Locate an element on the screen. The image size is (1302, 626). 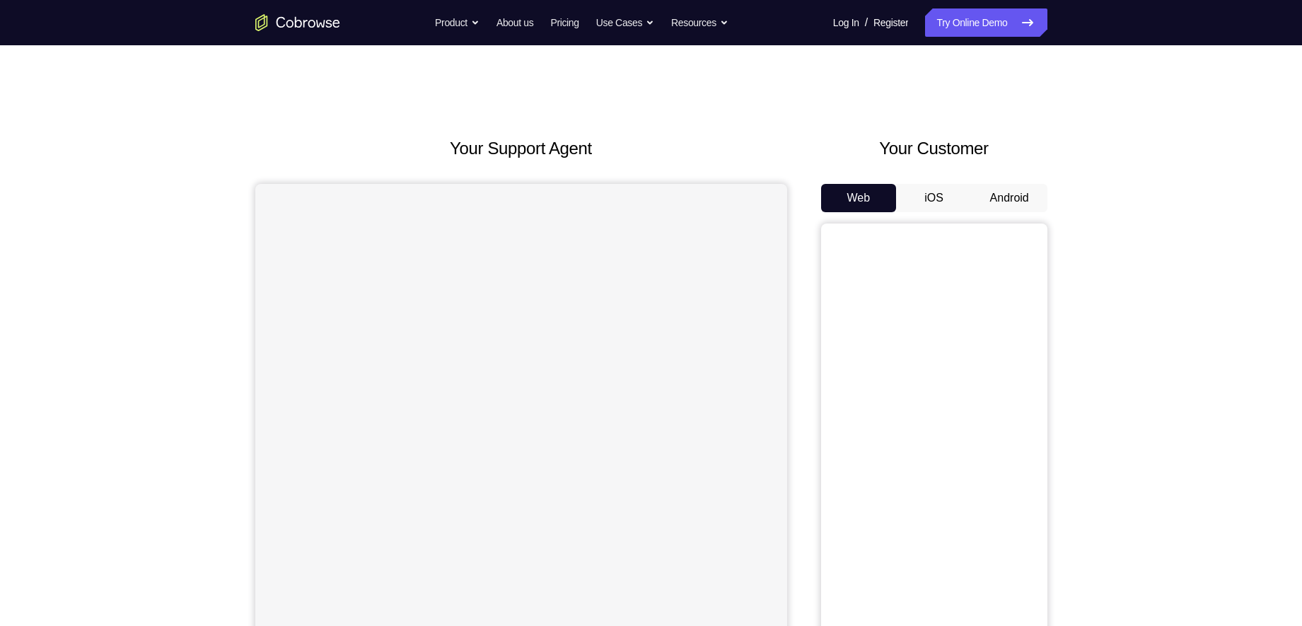
button: Android is located at coordinates (1010, 198).